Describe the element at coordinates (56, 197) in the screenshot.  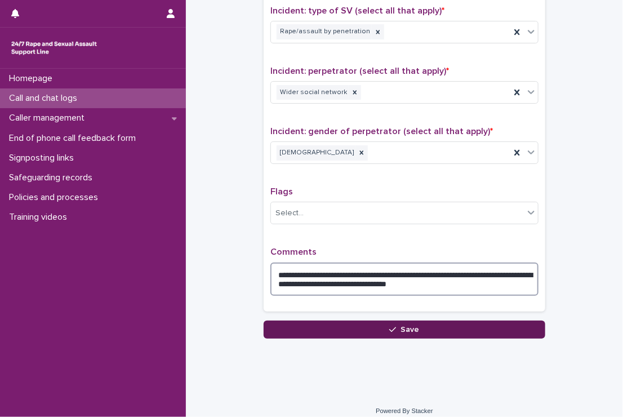
I see `p: Policies and processes` at that location.